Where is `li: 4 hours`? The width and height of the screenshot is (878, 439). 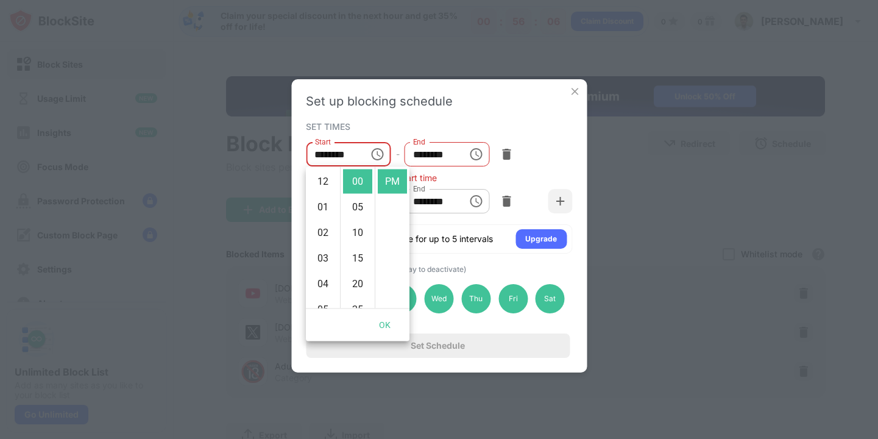
li: 4 hours is located at coordinates (323, 284).